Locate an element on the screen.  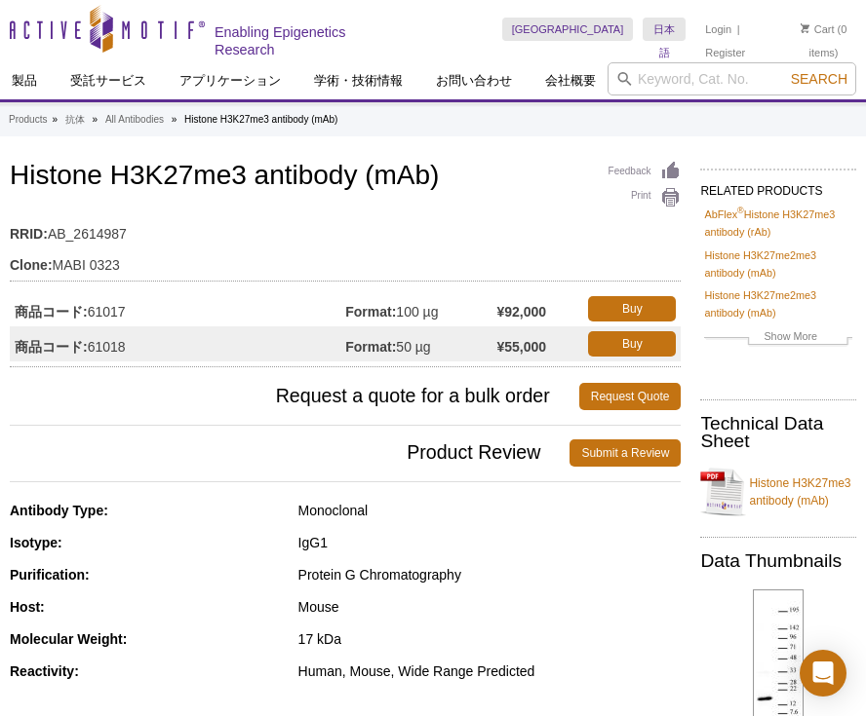
a: 日本語 is located at coordinates (664, 29).